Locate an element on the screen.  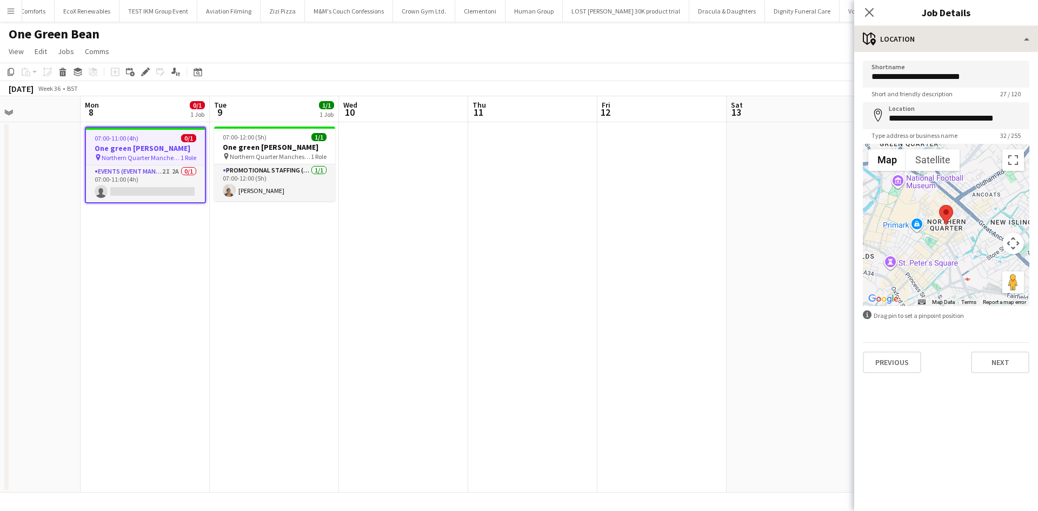
span: Short and friendly description is located at coordinates (912, 94).